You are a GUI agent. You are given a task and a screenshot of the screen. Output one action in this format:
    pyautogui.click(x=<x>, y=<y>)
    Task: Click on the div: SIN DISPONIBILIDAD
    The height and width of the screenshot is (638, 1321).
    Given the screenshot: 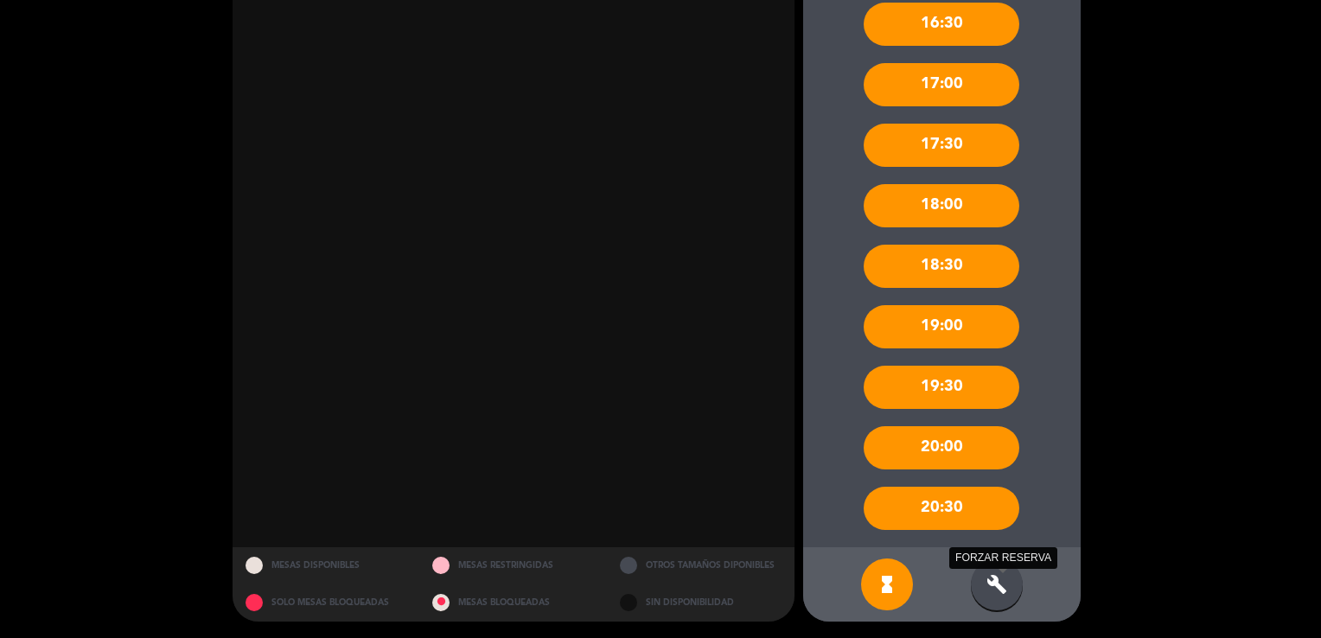 What is the action you would take?
    pyautogui.click(x=700, y=603)
    